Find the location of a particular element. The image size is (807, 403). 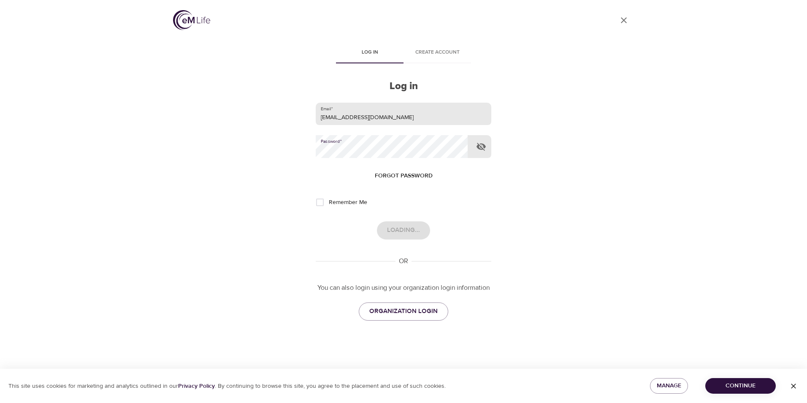

button: Continue is located at coordinates (740, 385).